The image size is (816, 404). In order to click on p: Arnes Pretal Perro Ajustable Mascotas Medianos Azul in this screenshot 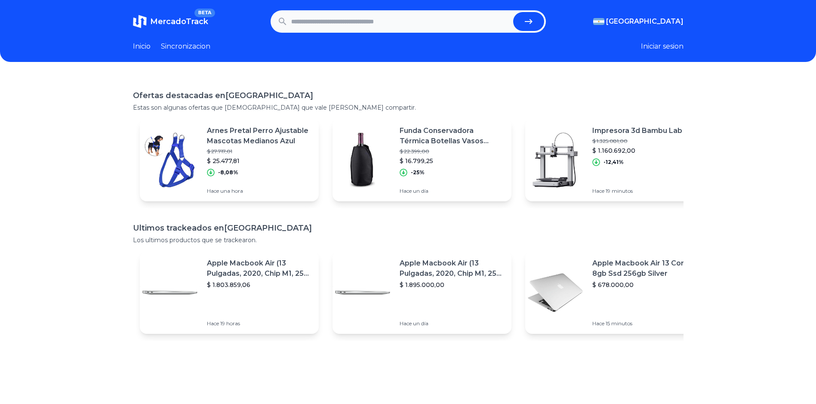, I will do `click(259, 136)`.